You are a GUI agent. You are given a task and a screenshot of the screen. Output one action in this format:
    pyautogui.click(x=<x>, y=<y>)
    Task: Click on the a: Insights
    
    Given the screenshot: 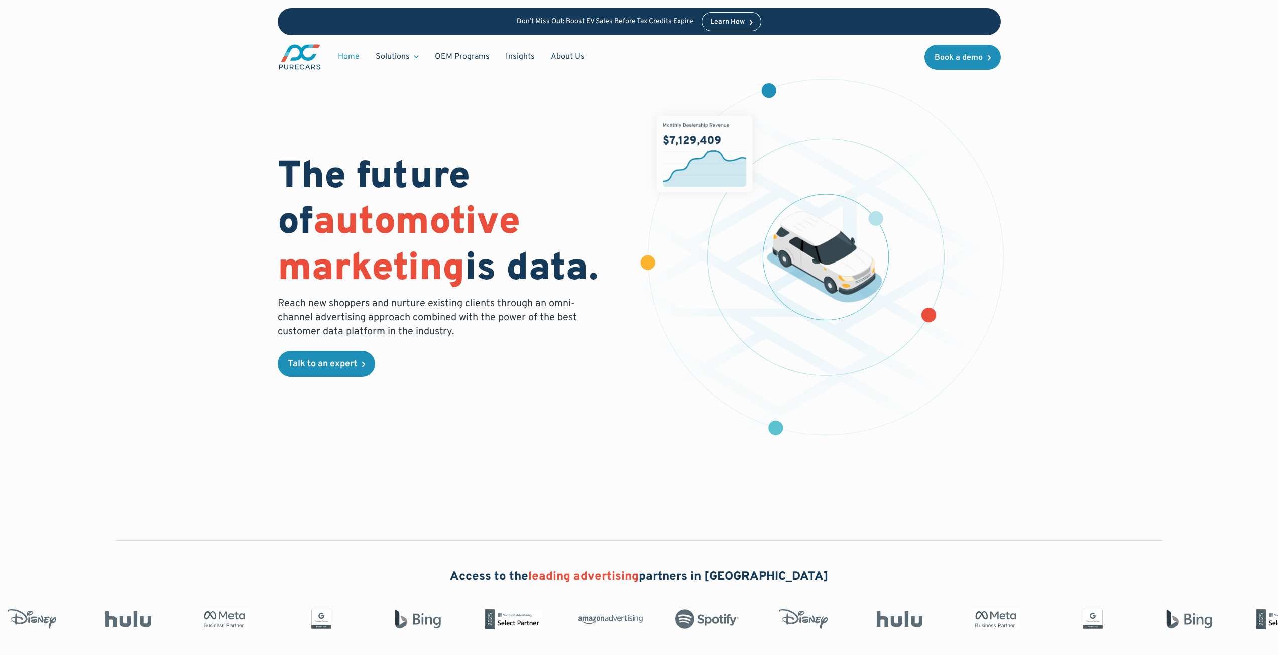 What is the action you would take?
    pyautogui.click(x=520, y=57)
    